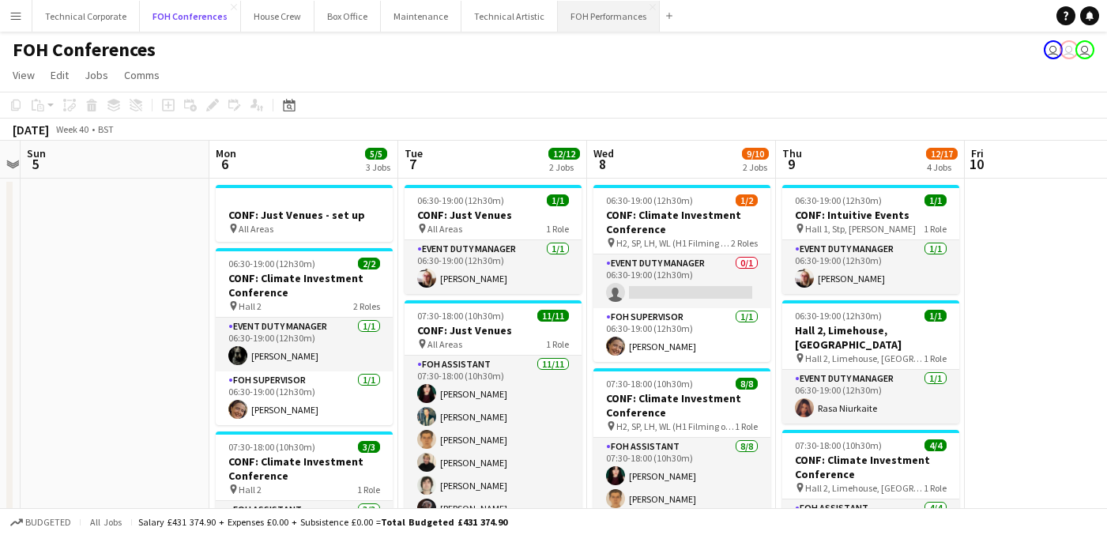 Image resolution: width=1107 pixels, height=535 pixels. What do you see at coordinates (322, 522) in the screenshot?
I see `div: Salary £431 374.90 + Expenses £0.00 + Subsistence £0.00 =` at bounding box center [322, 522].